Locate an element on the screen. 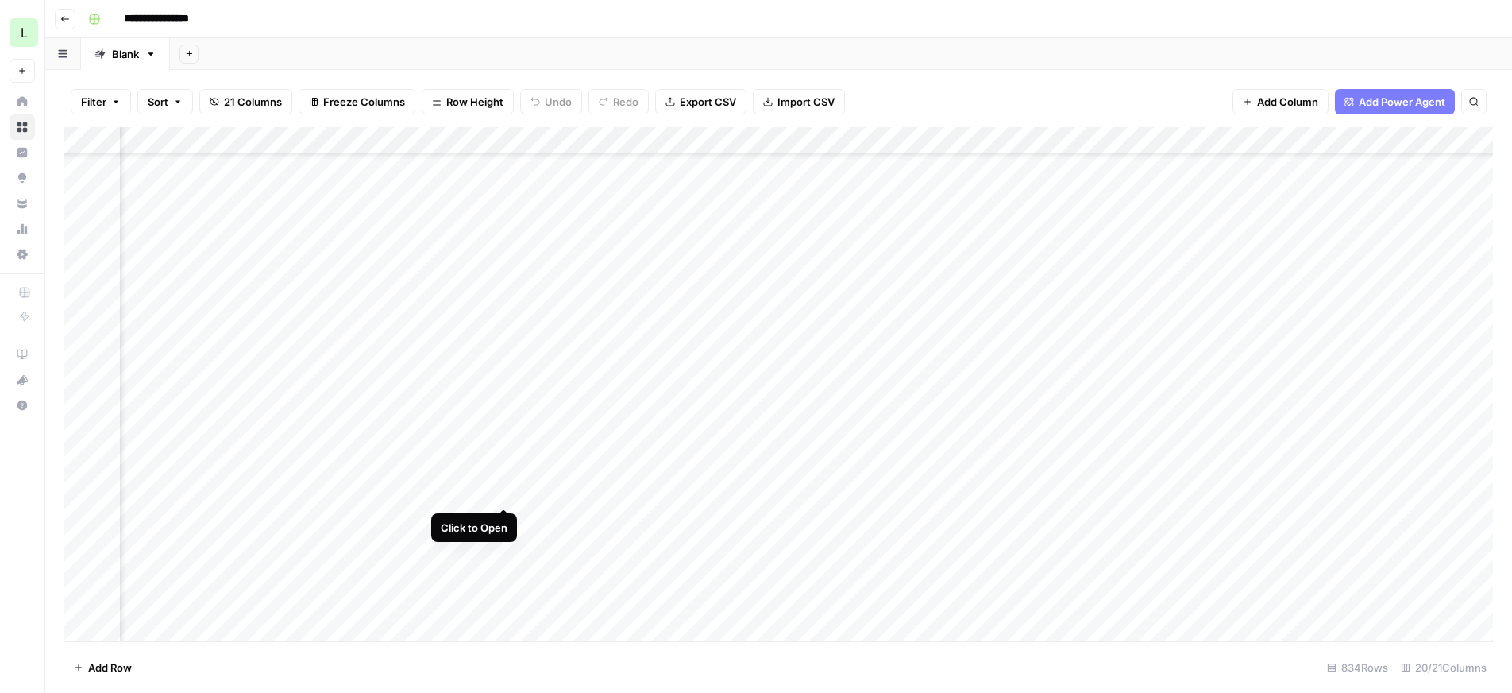  span: Add Power Agent is located at coordinates (1402, 102).